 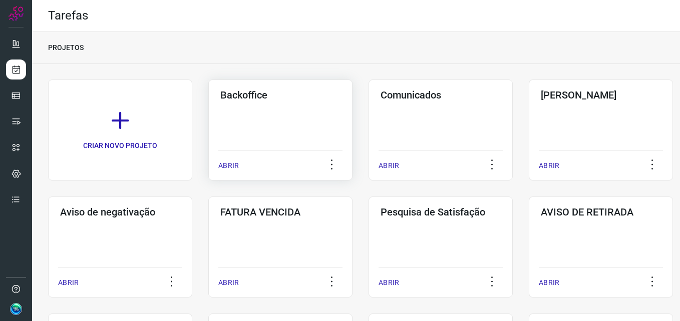 What do you see at coordinates (440, 95) in the screenshot?
I see `h3: Comunicados` at bounding box center [440, 95].